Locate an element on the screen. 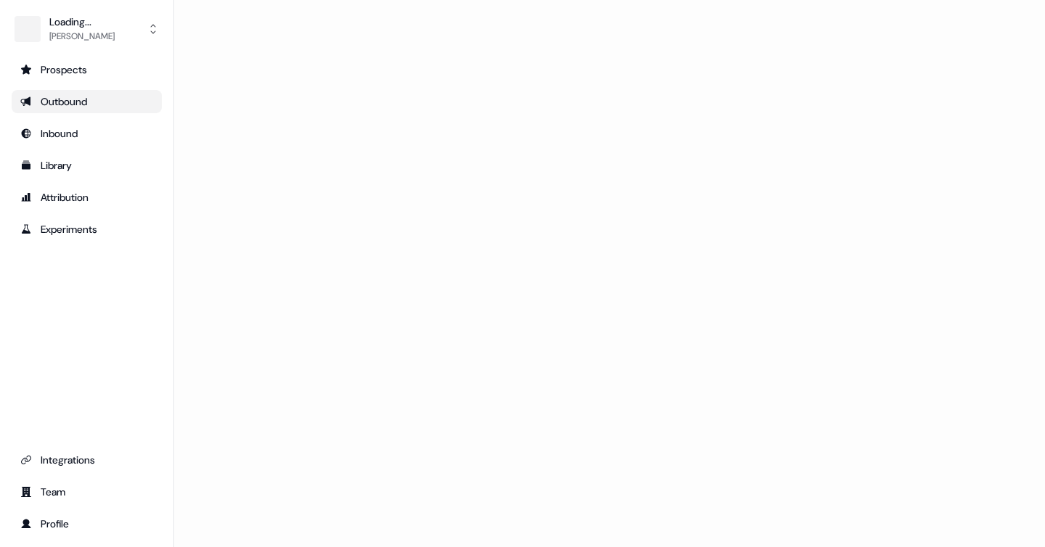  div: Team is located at coordinates (86, 492).